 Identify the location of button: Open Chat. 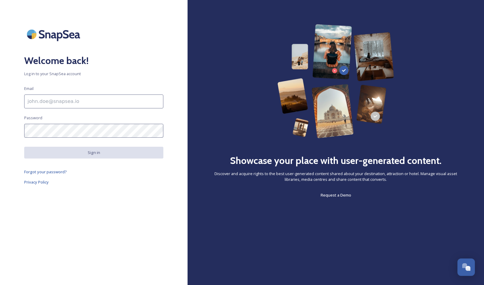
(466, 268).